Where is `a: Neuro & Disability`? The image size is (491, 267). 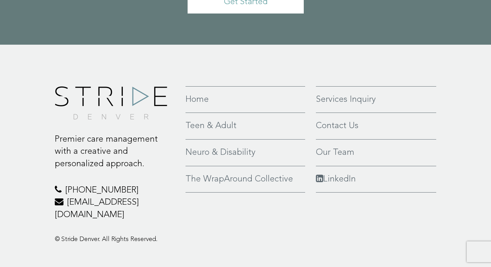
a: Neuro & Disability is located at coordinates (245, 153).